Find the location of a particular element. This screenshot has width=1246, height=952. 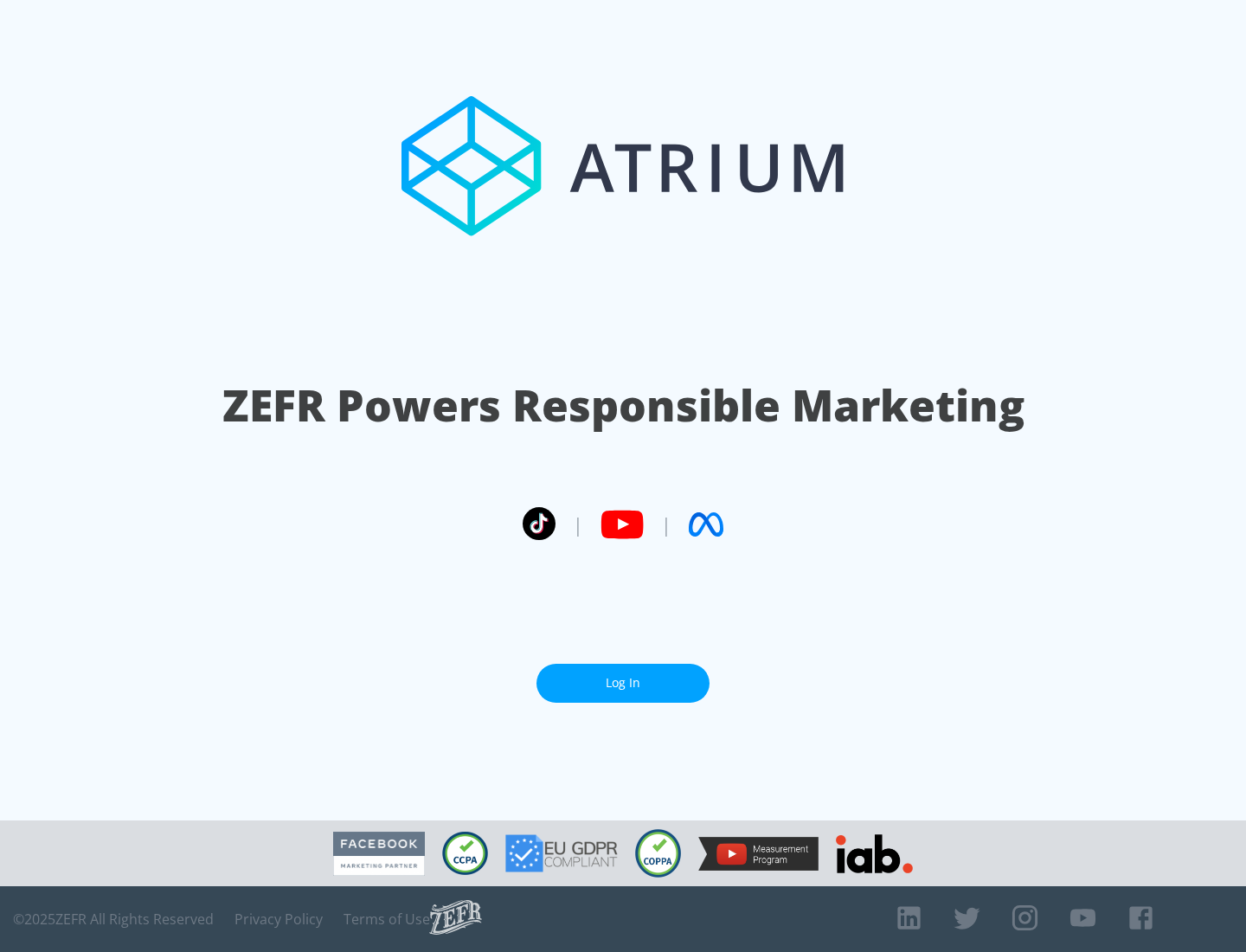

img: GDPR Compliant is located at coordinates (562, 854).